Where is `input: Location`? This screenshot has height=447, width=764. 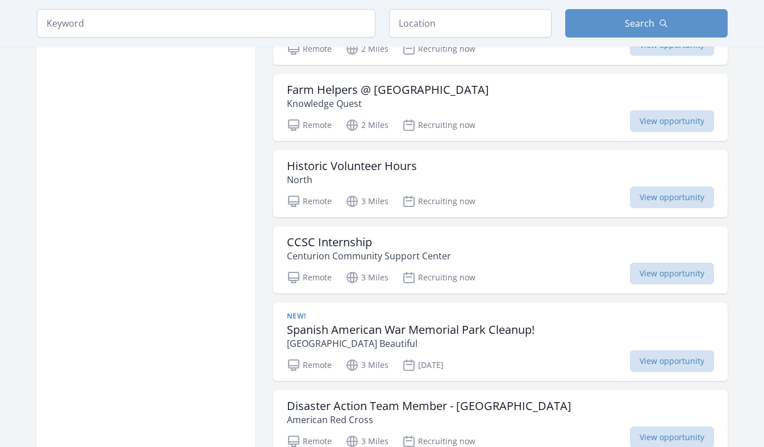
input: Location is located at coordinates (471, 23).